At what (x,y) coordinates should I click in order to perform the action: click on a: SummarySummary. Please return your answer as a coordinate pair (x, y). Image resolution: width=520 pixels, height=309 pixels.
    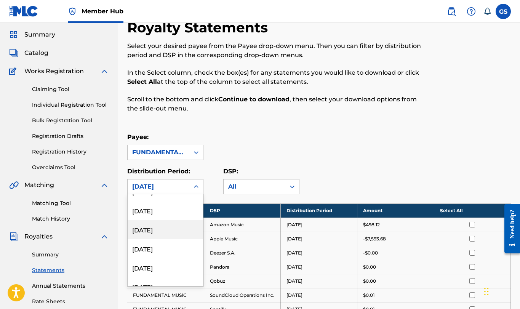
    Looking at the image, I should click on (32, 35).